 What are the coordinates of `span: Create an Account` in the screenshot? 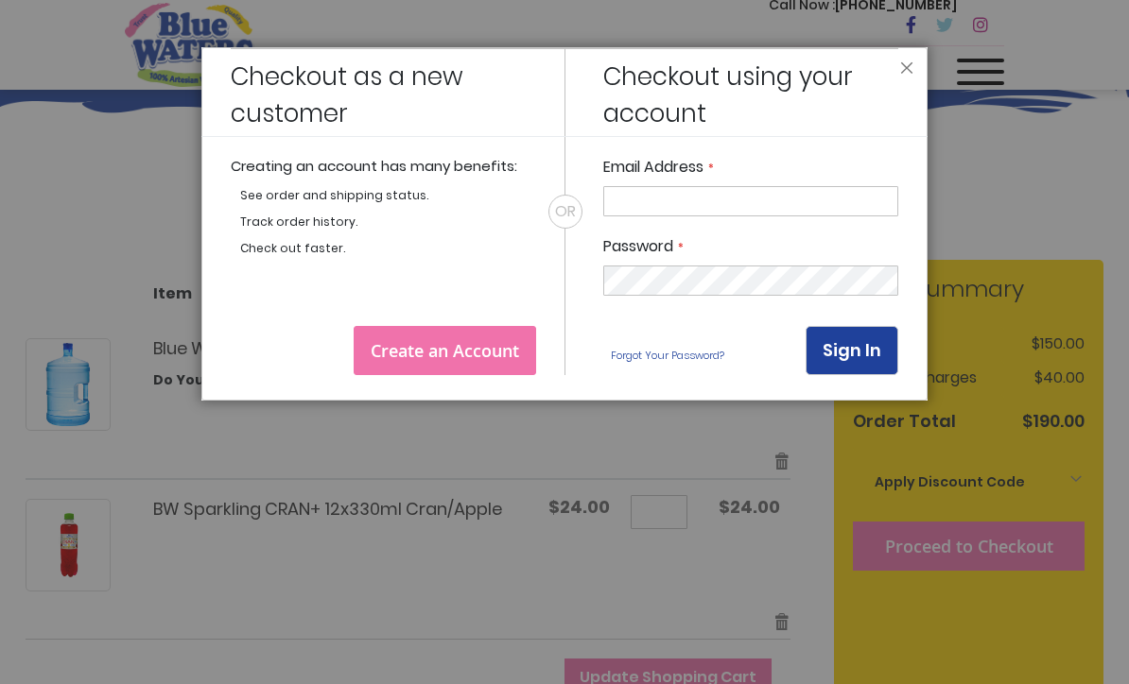 It's located at (444, 351).